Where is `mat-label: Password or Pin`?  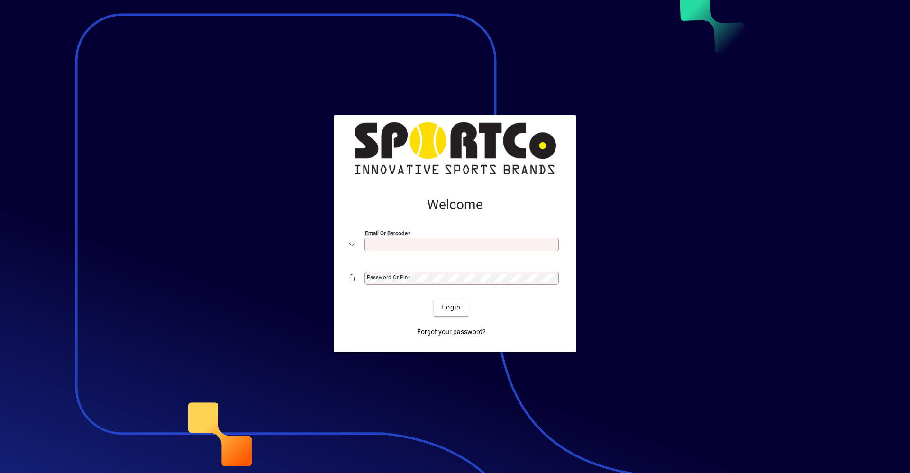 mat-label: Password or Pin is located at coordinates (387, 277).